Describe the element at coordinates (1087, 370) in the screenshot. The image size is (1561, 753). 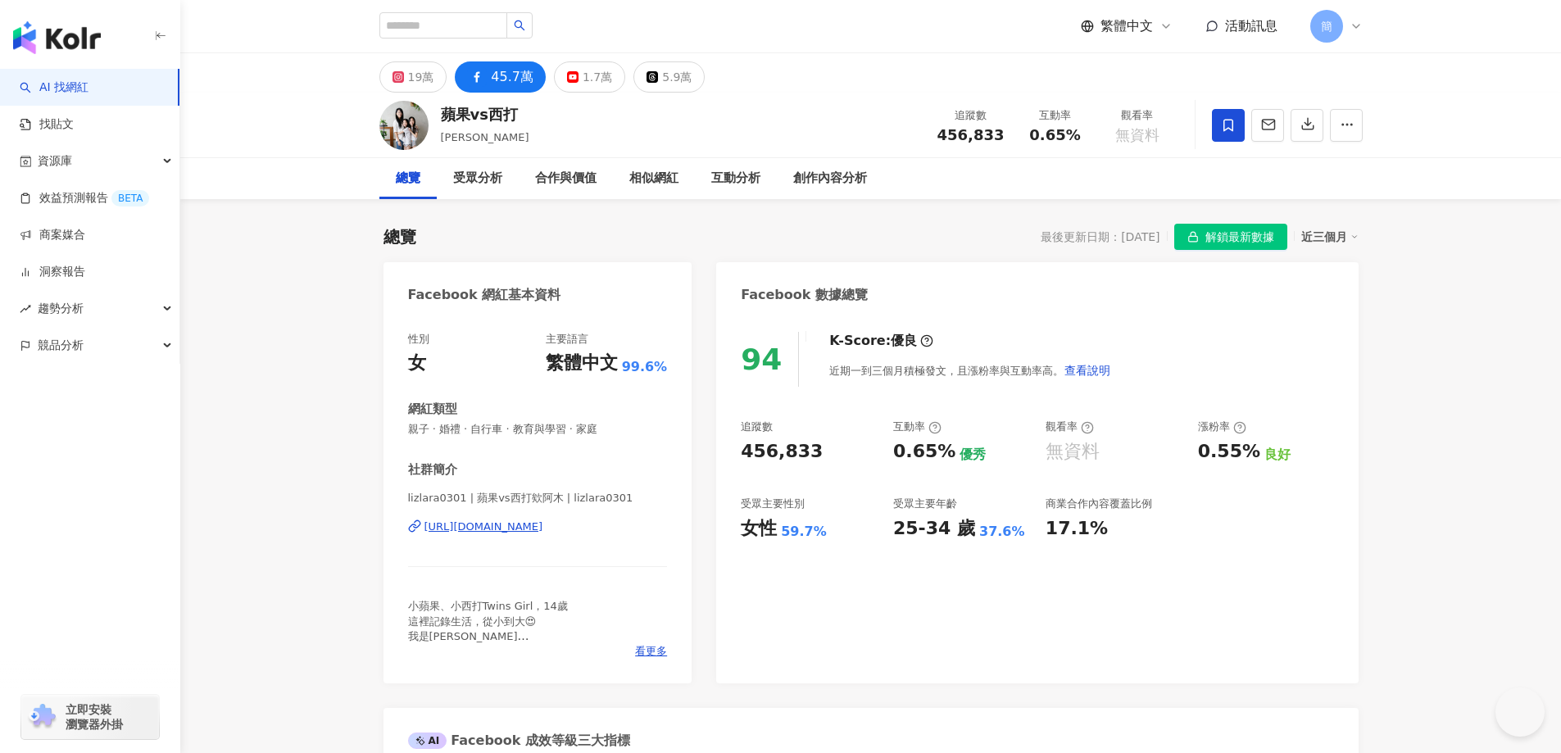
I see `span: 查看說明` at that location.